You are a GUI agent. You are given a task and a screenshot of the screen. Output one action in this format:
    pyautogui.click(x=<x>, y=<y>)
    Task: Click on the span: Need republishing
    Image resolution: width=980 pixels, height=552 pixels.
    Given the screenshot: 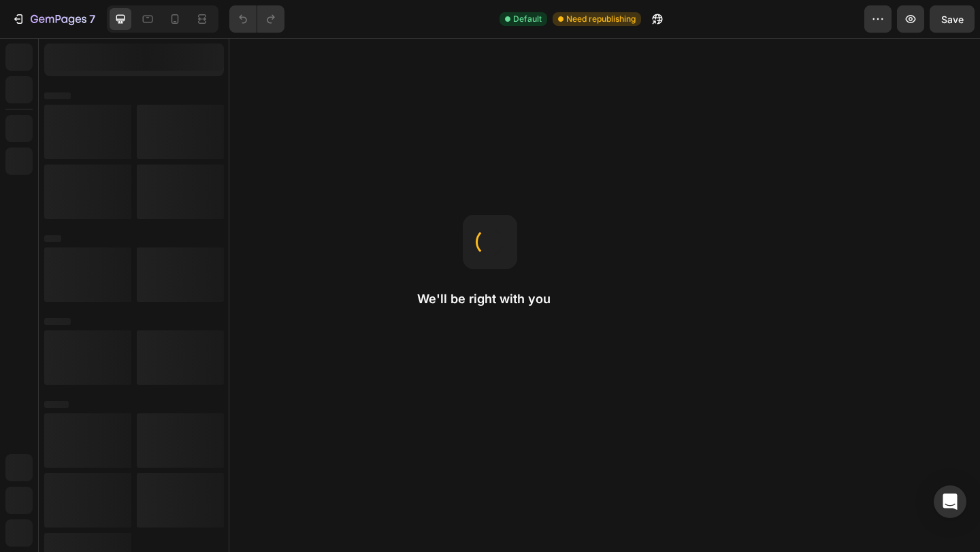 What is the action you would take?
    pyautogui.click(x=601, y=19)
    